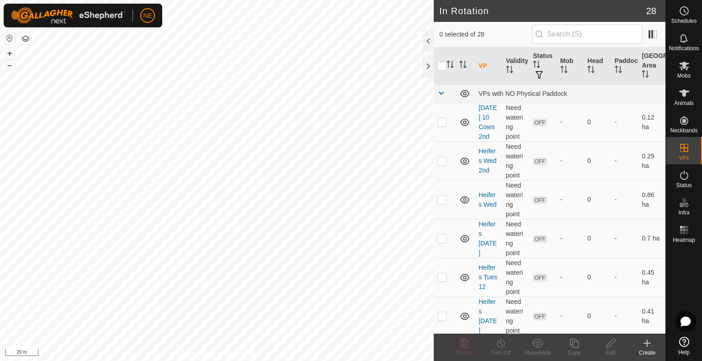 This screenshot has height=361, width=702. What do you see at coordinates (684, 186) in the screenshot?
I see `span: Status` at bounding box center [684, 186].